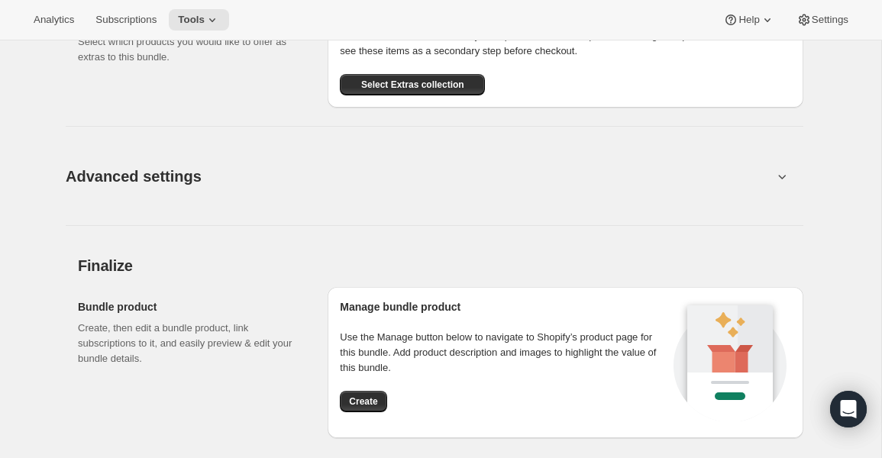  What do you see at coordinates (830, 20) in the screenshot?
I see `span: Settings` at bounding box center [830, 20].